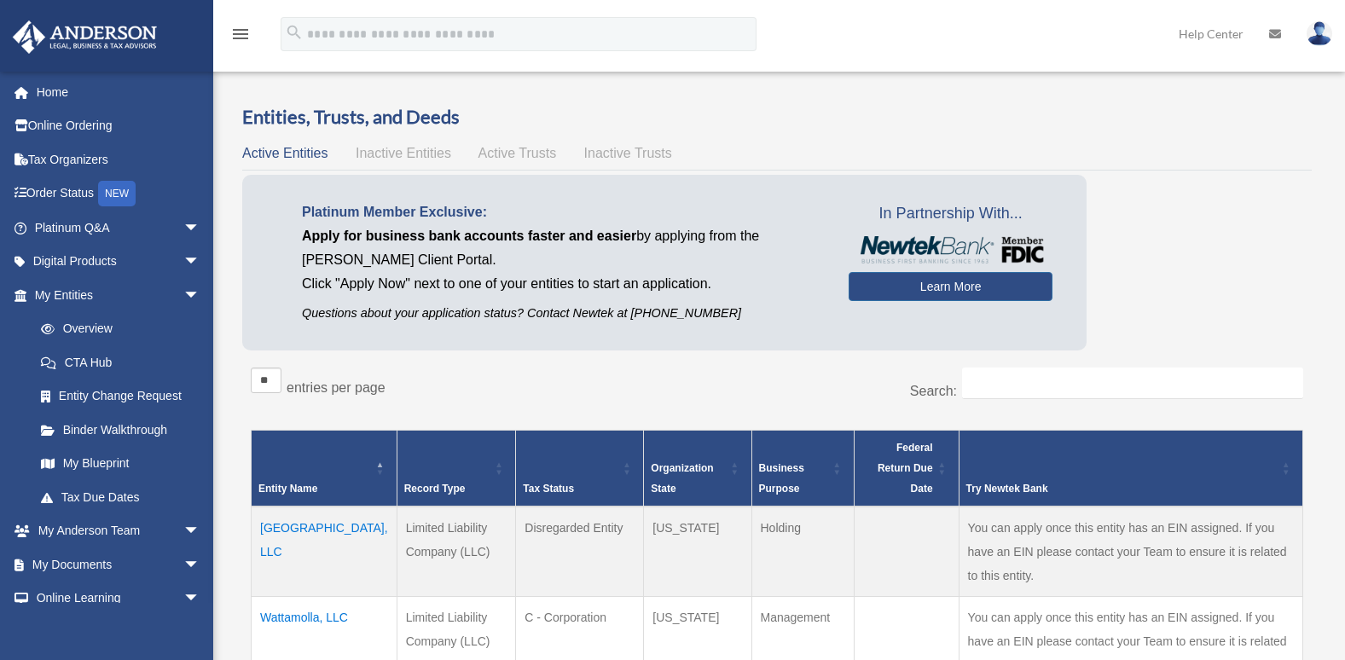 The image size is (1345, 660). What do you see at coordinates (116, 329) in the screenshot?
I see `a: Overview` at bounding box center [116, 329].